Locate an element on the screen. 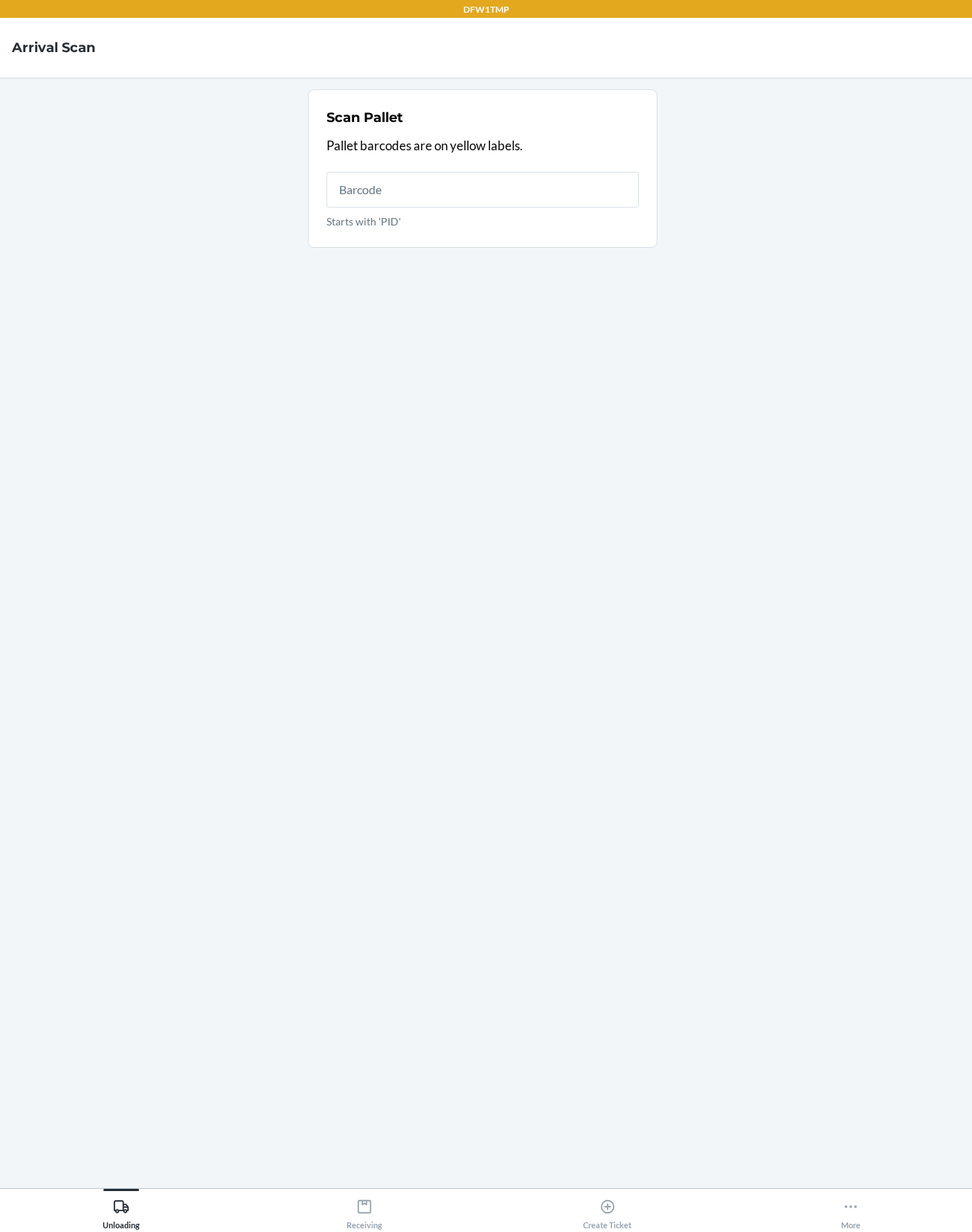 This screenshot has width=972, height=1232. div: Receiving is located at coordinates (364, 1211).